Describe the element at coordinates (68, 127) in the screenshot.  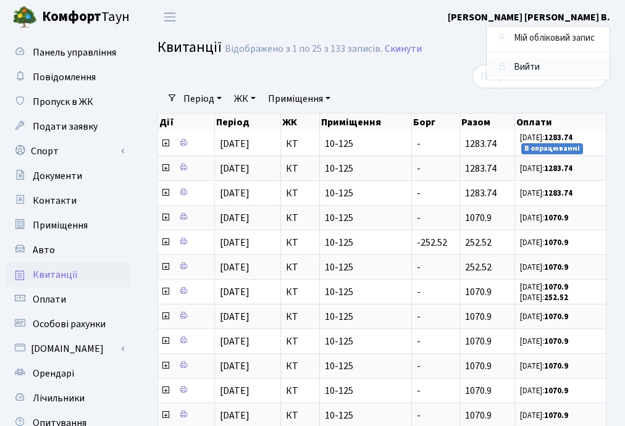
I see `a: Подати заявку` at that location.